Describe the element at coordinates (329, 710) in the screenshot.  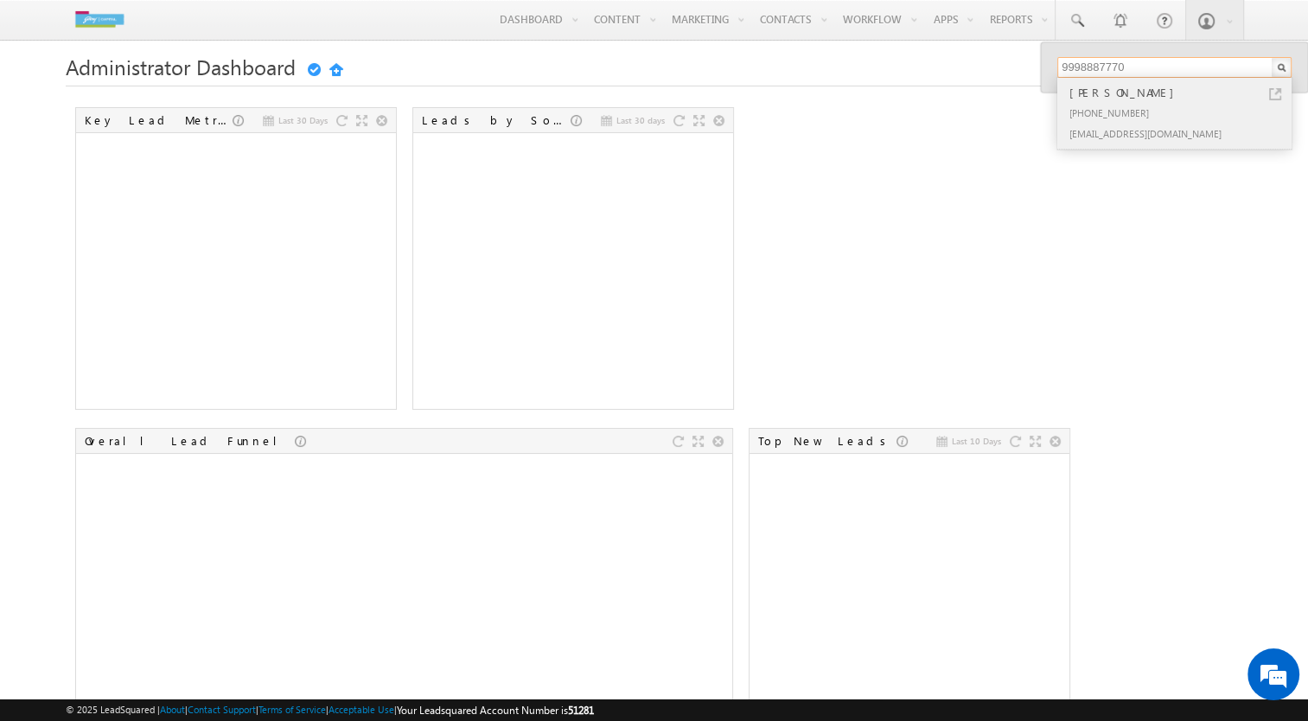
I see `span: © 2025 LeadSquared | | | | |` at that location.